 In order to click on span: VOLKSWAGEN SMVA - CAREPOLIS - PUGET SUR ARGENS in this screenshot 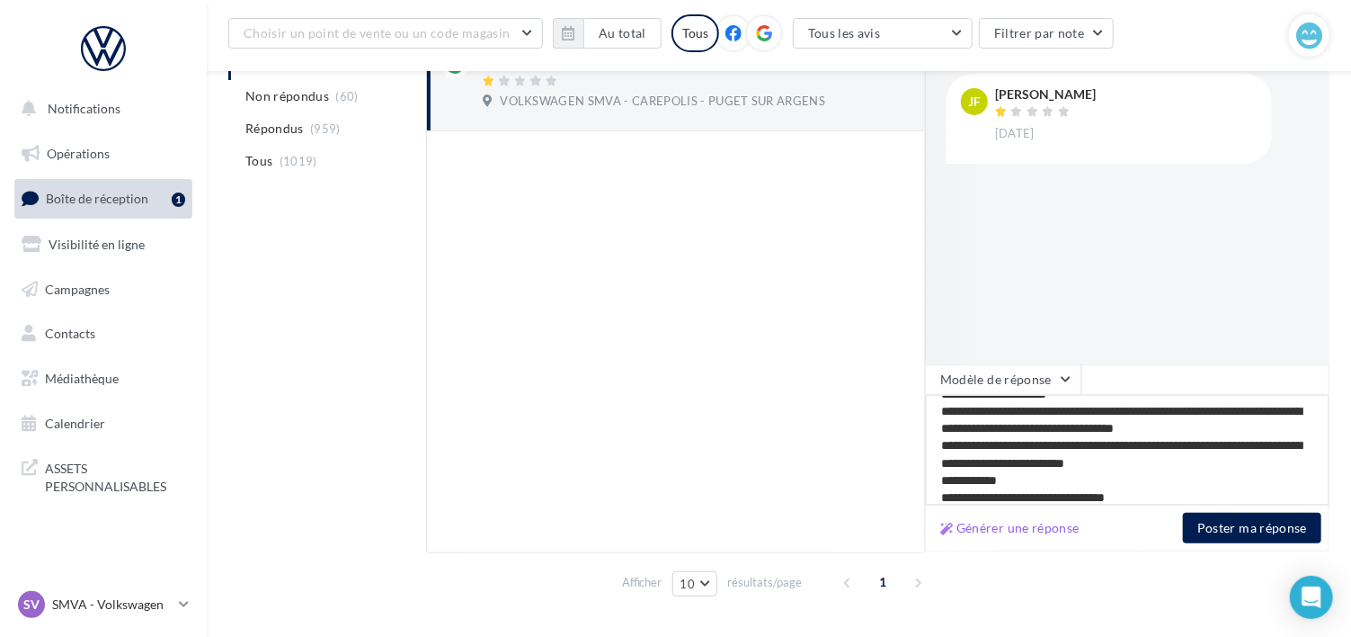, I will do `click(663, 102)`.